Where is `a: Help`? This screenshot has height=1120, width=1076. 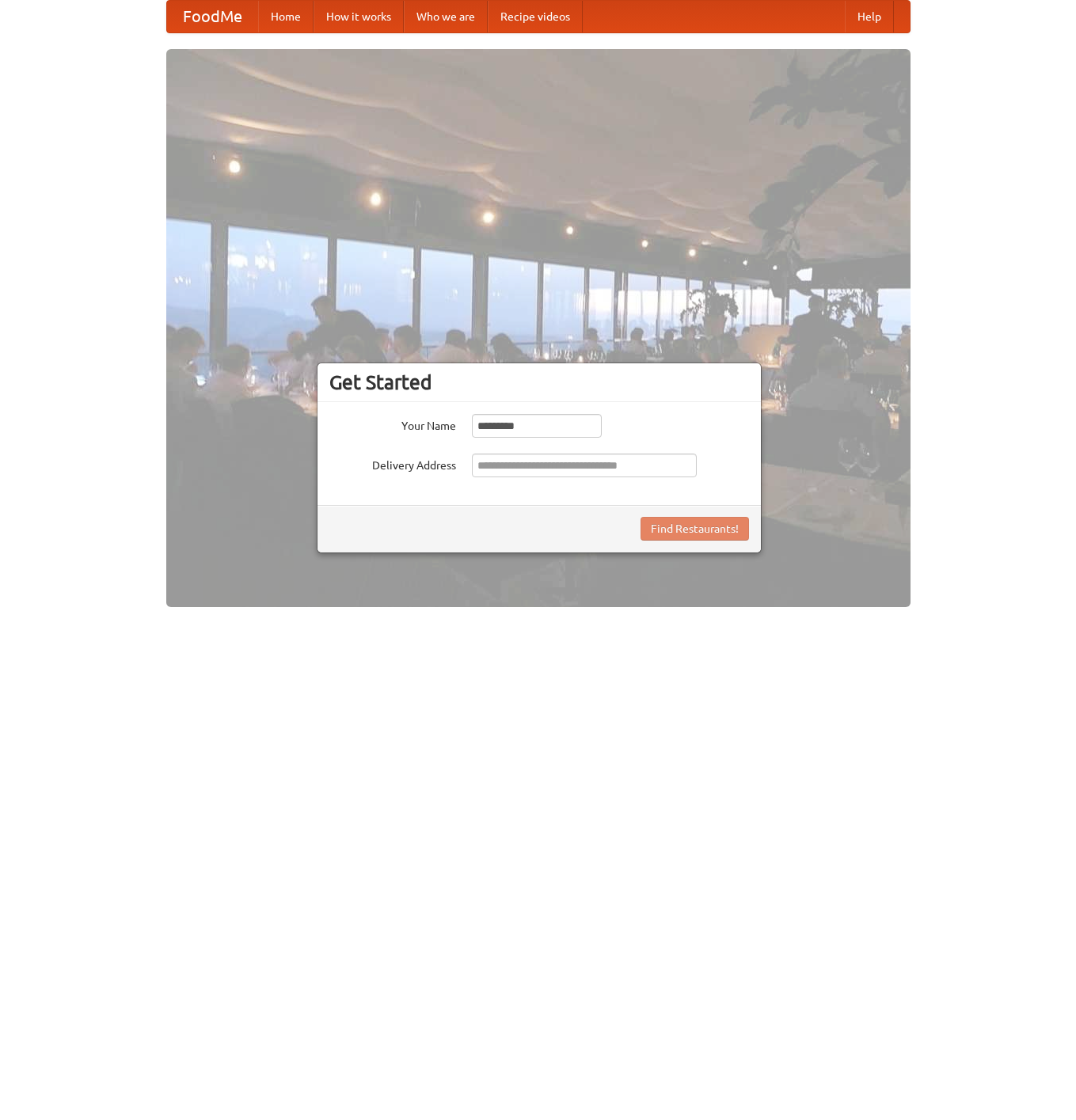 a: Help is located at coordinates (870, 17).